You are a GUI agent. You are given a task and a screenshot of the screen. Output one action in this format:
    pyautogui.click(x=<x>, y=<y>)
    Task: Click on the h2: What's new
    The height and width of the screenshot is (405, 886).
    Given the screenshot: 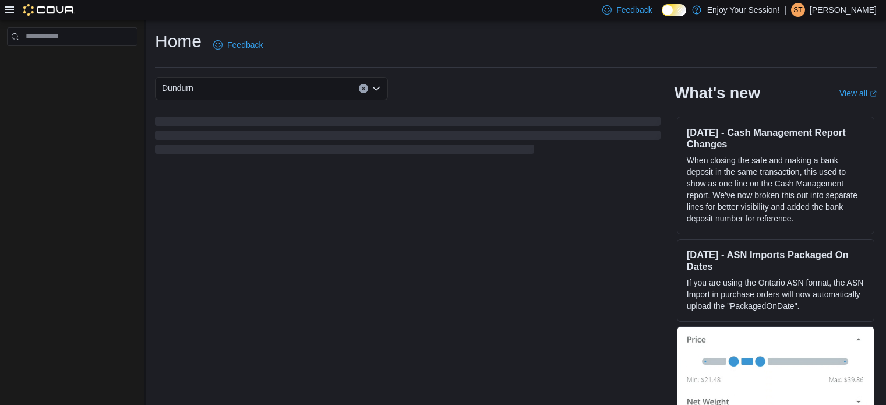 What is the action you would take?
    pyautogui.click(x=717, y=93)
    